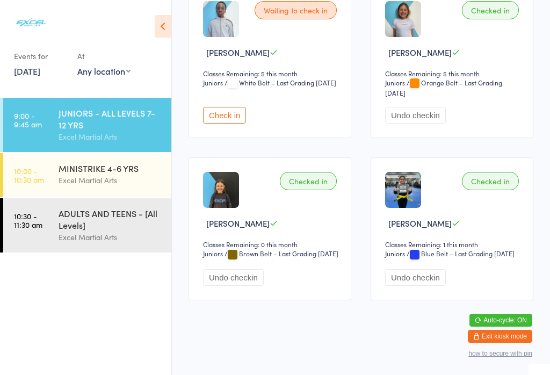 The width and height of the screenshot is (550, 375). Describe the element at coordinates (453, 244) in the screenshot. I see `div: Classes Remaining: 1 this month` at that location.